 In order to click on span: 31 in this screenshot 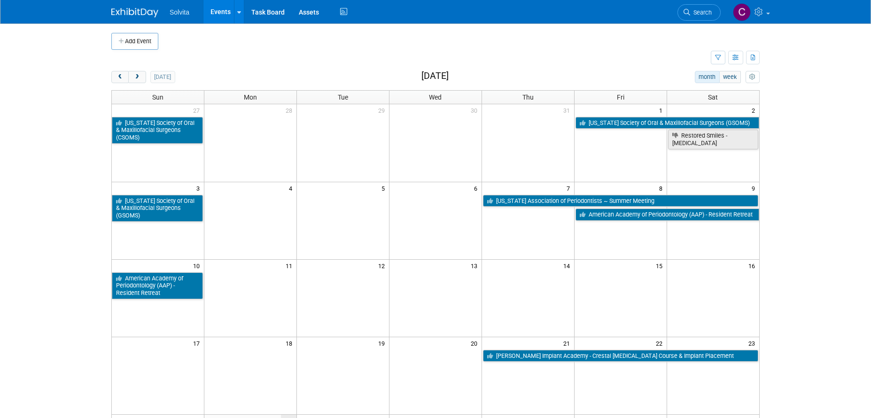, I will do `click(568, 110)`.